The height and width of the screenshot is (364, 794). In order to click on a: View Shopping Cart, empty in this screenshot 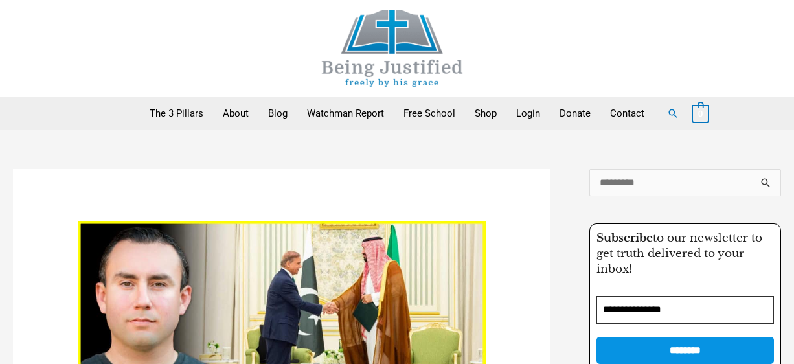, I will do `click(700, 113)`.